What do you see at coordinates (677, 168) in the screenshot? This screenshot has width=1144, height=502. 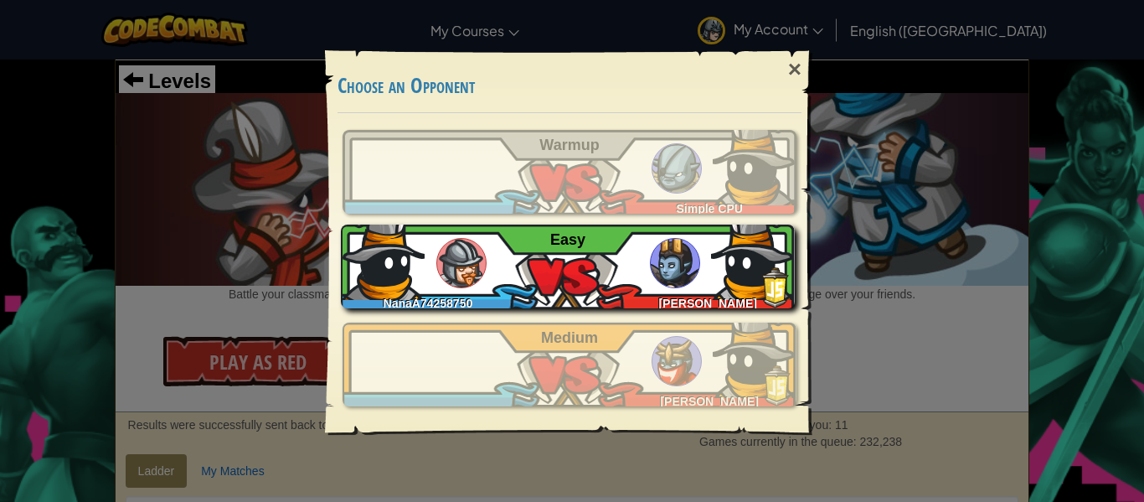 I see `img: ogres_ladder_tutorial.png` at bounding box center [677, 168].